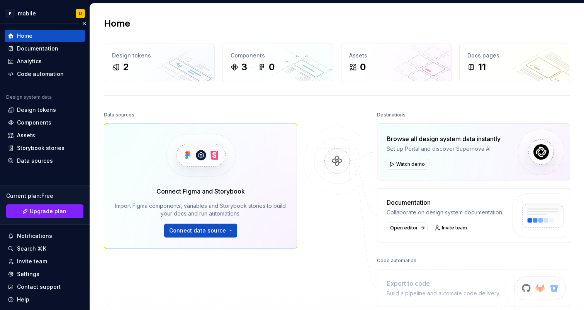  I want to click on div: Design system data, so click(29, 97).